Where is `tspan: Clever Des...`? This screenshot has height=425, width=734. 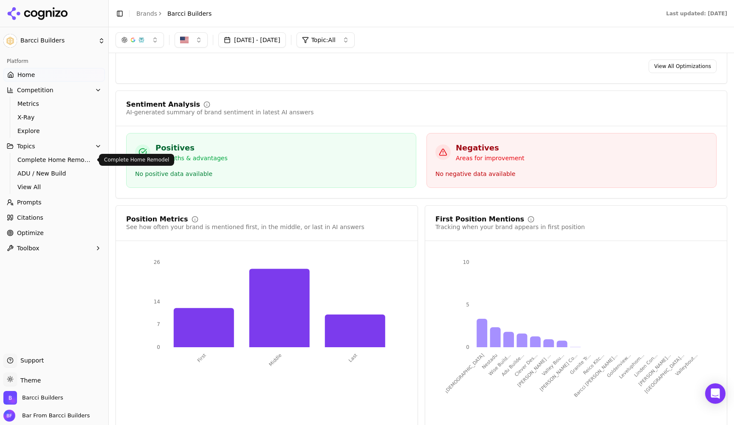 tspan: Clever Des... is located at coordinates (526, 365).